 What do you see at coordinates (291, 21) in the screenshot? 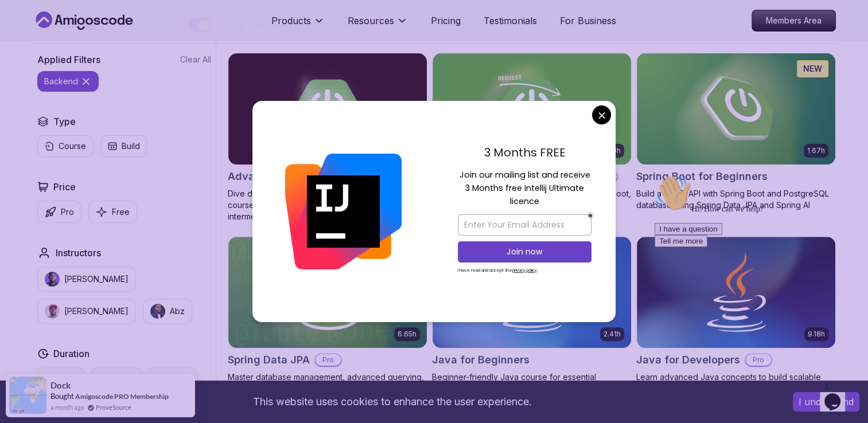
I see `p: Products` at bounding box center [291, 21].